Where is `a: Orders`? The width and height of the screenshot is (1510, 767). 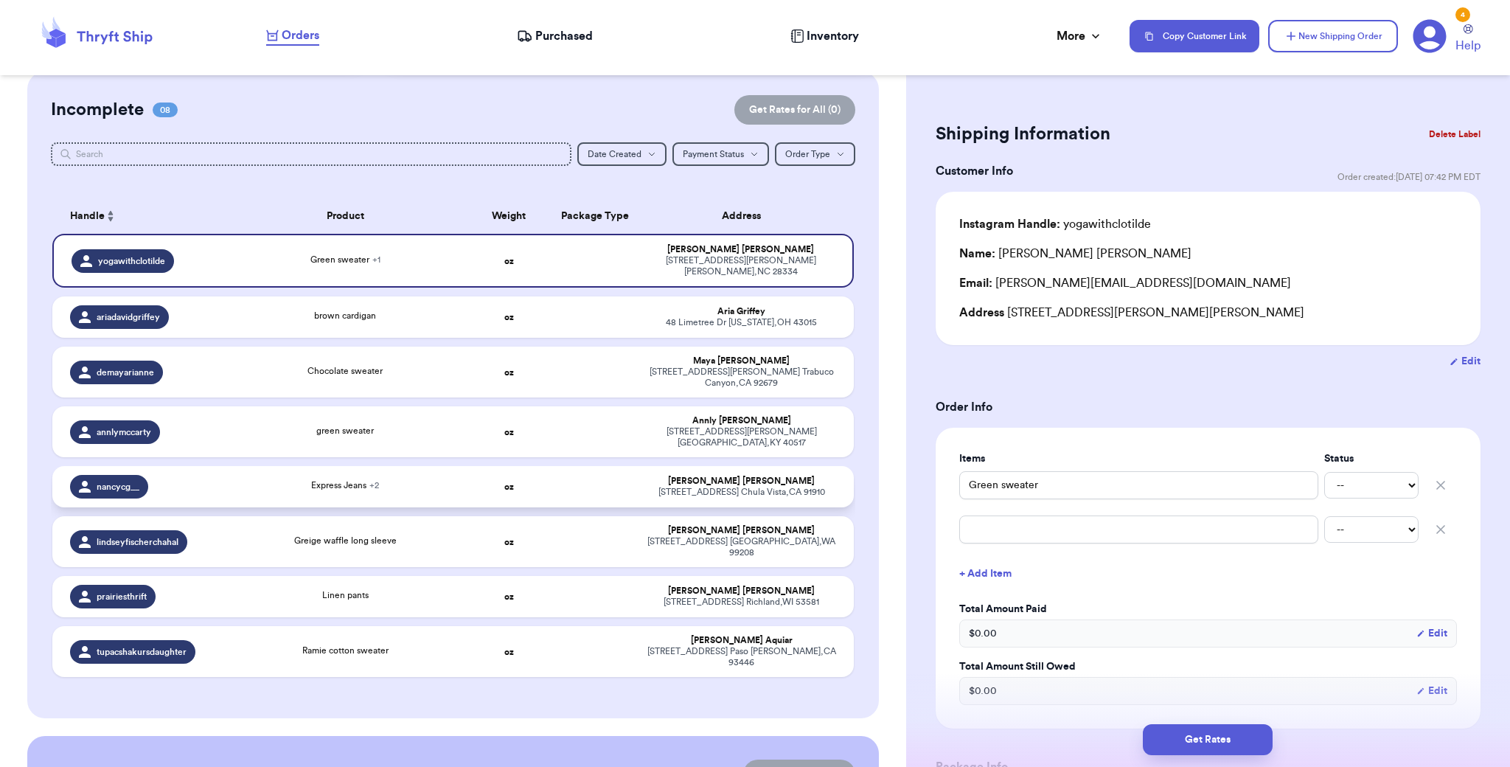
a: Orders is located at coordinates (293, 36).